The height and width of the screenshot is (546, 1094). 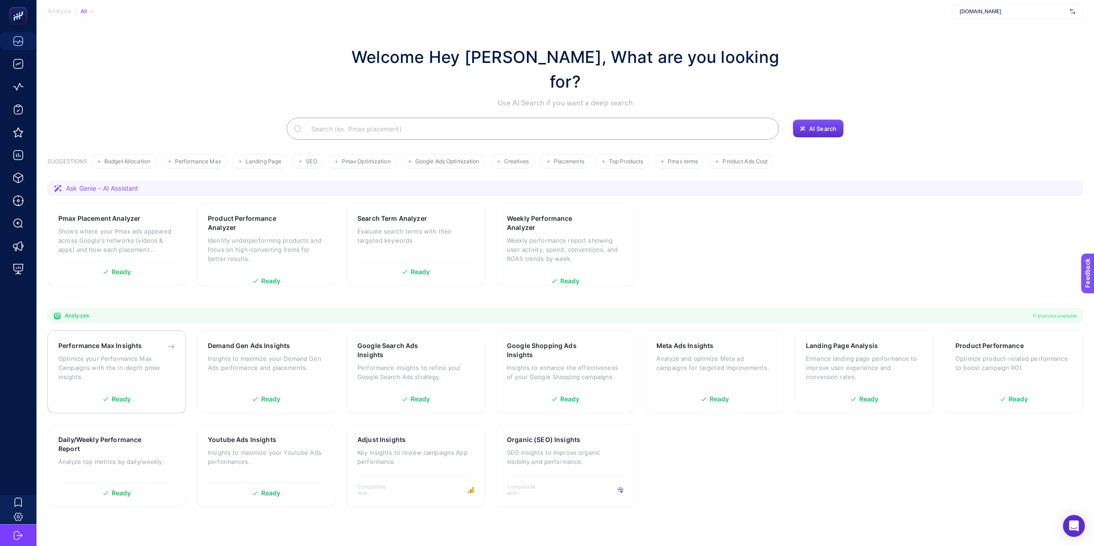 I want to click on h3: Product Performance, so click(x=990, y=346).